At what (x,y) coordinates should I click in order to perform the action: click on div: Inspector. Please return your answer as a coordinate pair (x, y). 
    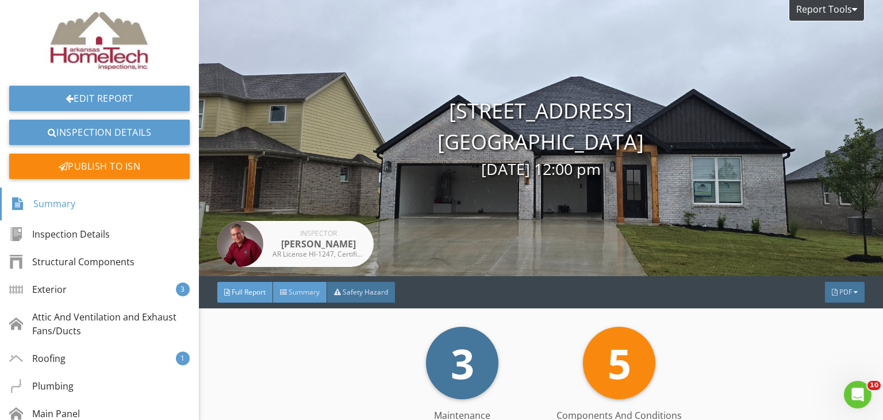
    Looking at the image, I should click on (319, 233).